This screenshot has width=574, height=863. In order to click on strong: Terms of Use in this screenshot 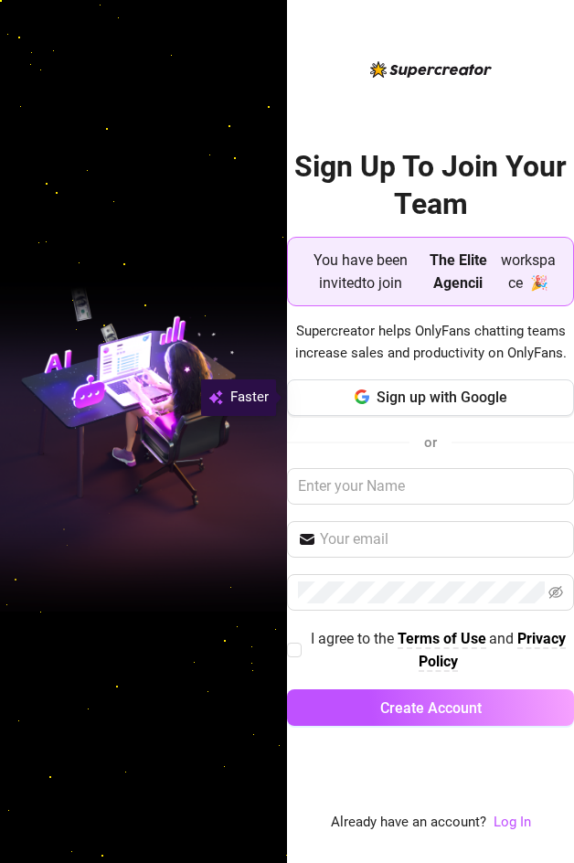, I will do `click(442, 638)`.